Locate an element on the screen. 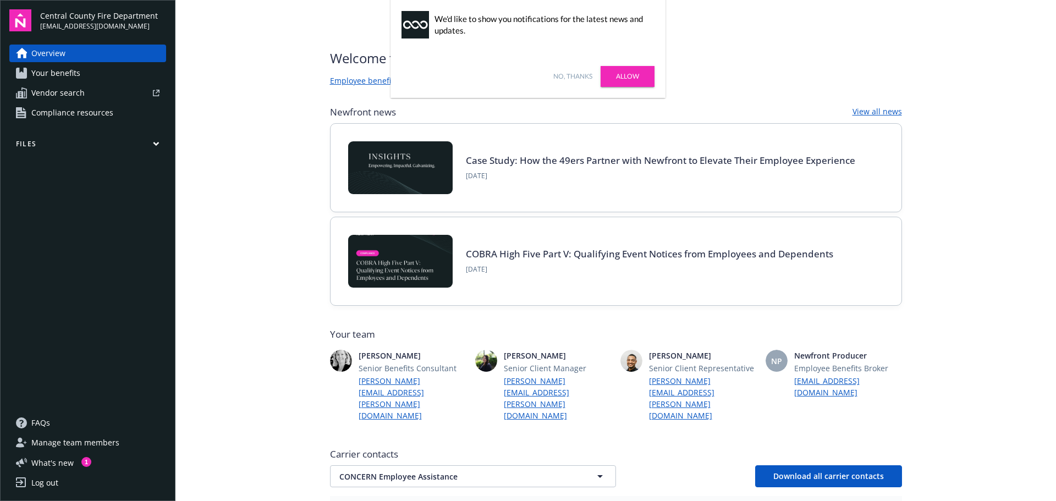  a: Your benefits is located at coordinates (87, 73).